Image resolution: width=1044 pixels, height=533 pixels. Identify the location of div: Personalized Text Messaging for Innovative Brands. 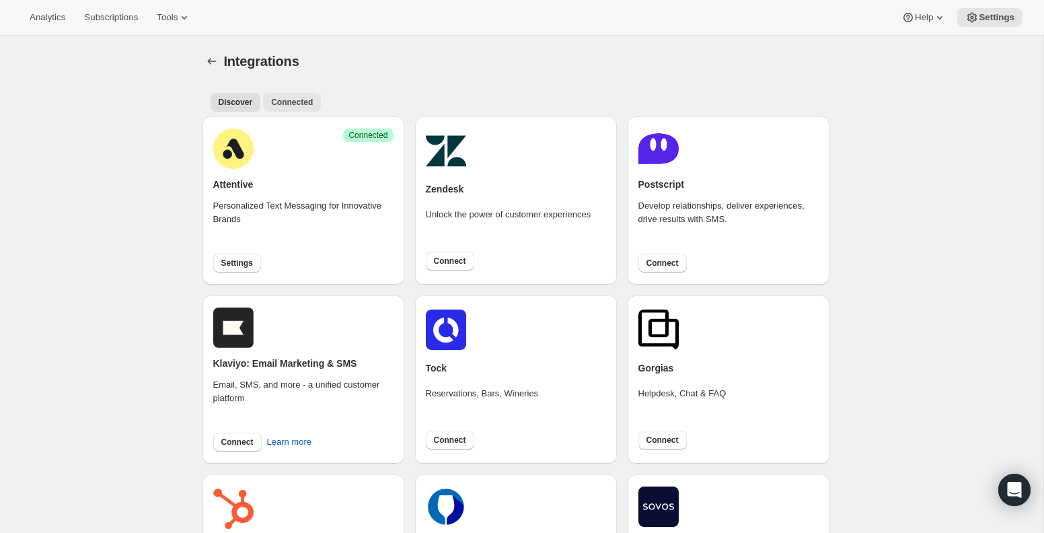
(303, 222).